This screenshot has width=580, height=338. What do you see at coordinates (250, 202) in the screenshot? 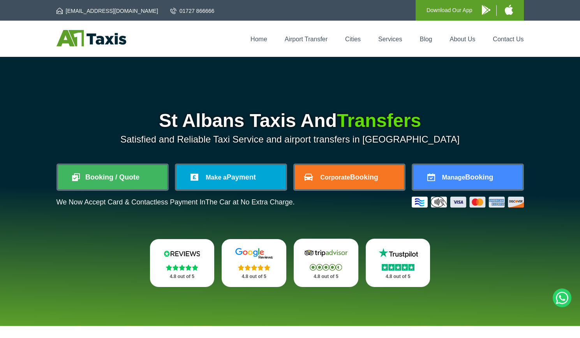
I see `span: The Car at No Extra Charge.` at bounding box center [250, 202].